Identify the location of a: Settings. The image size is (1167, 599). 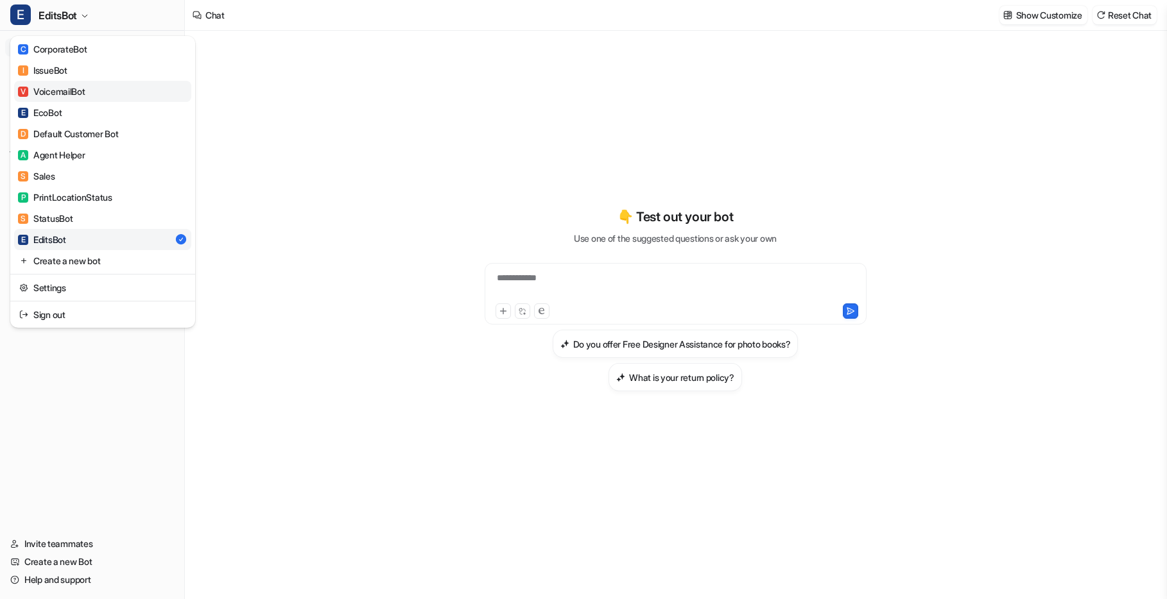
(103, 287).